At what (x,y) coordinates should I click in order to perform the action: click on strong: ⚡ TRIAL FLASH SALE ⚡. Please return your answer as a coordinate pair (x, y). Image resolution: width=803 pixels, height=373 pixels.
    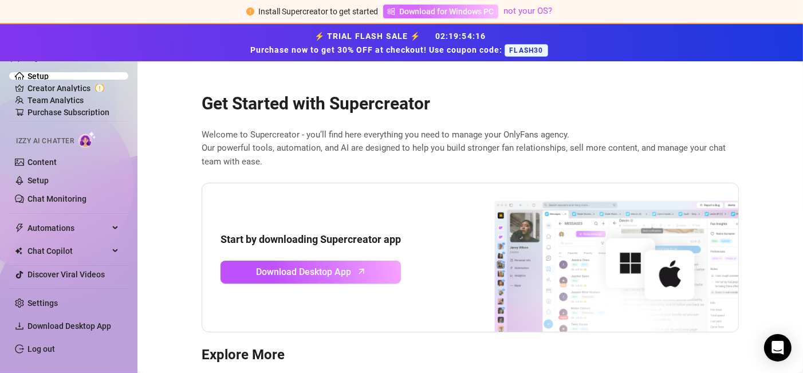
    Looking at the image, I should click on (401, 43).